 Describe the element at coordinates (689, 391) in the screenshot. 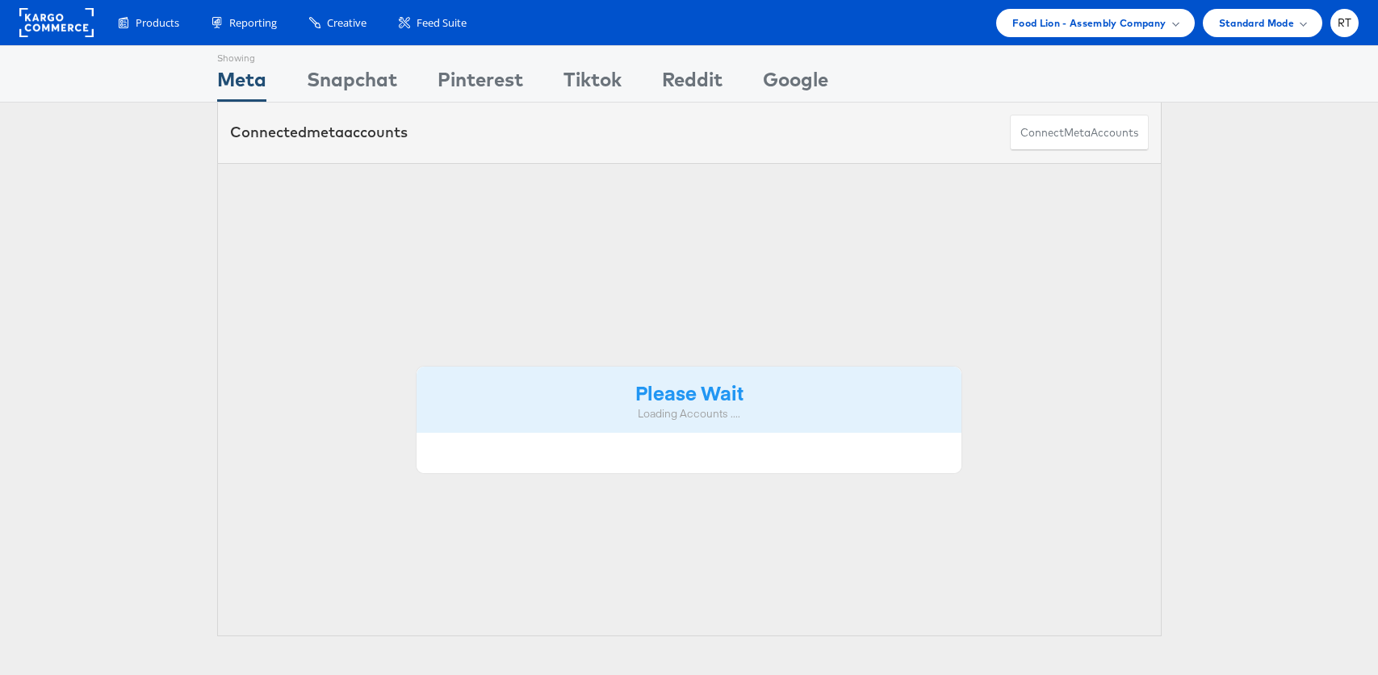

I see `strong: Please Wait` at that location.